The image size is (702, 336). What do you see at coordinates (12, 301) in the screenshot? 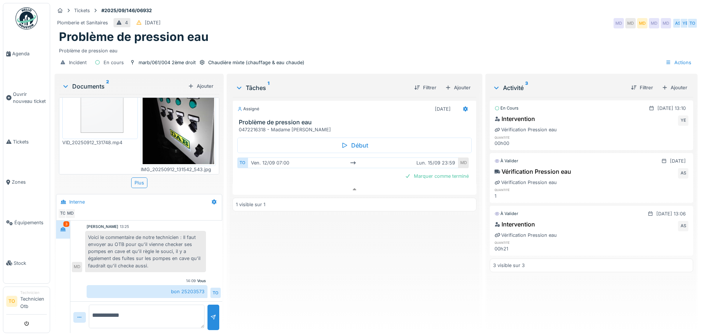
I see `li: TO` at bounding box center [12, 301].